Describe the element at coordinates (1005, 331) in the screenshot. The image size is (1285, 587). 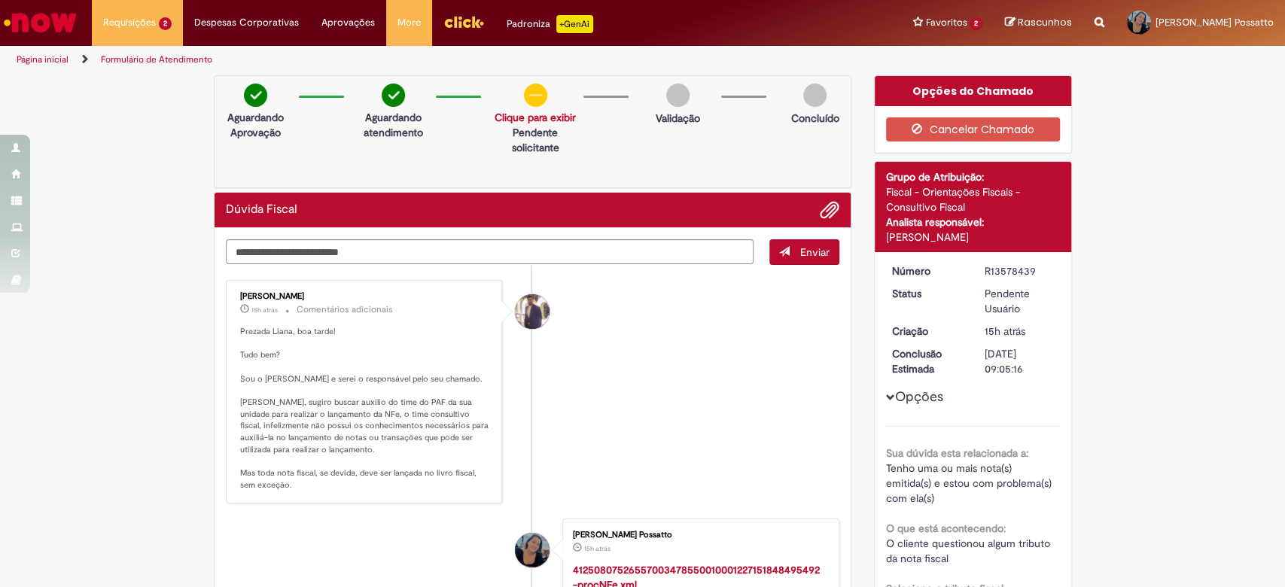
I see `time: 29/09/2025 17:05:13` at that location.